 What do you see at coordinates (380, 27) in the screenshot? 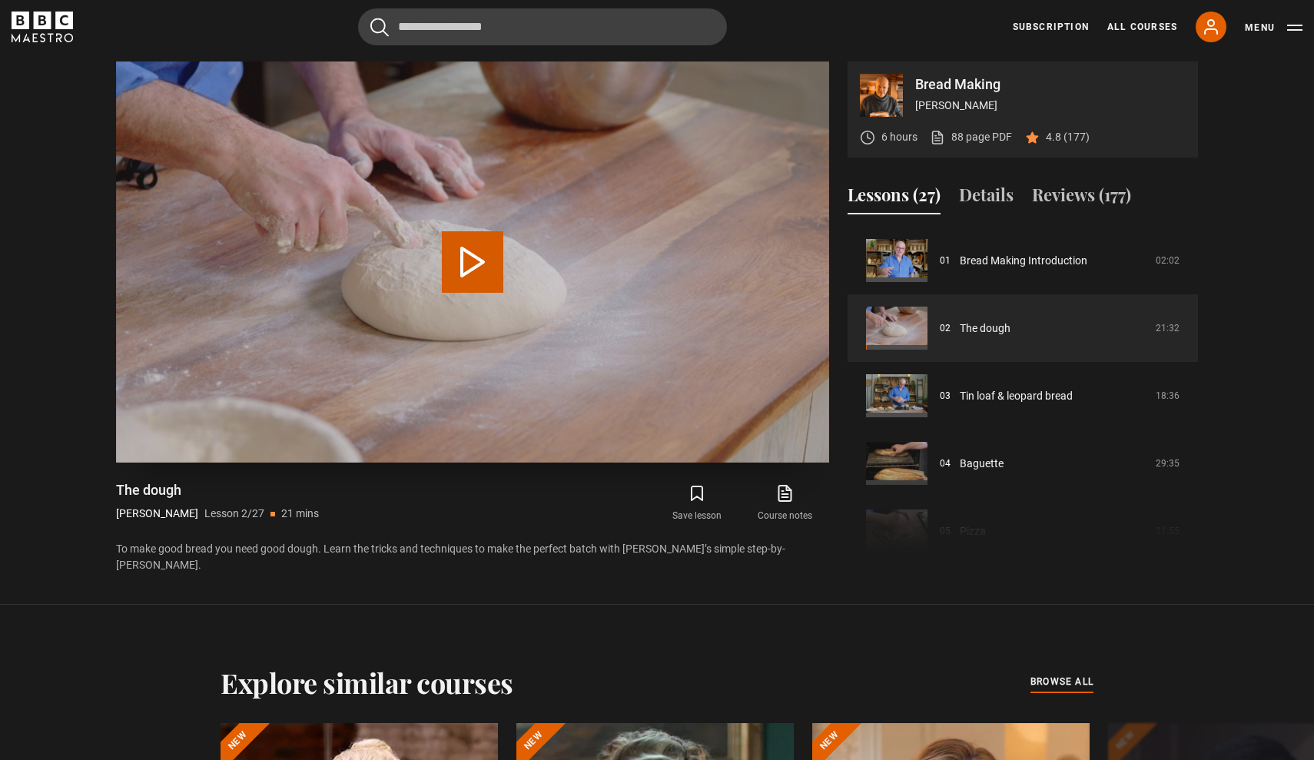
I see `button: Submit the search query` at bounding box center [380, 27].